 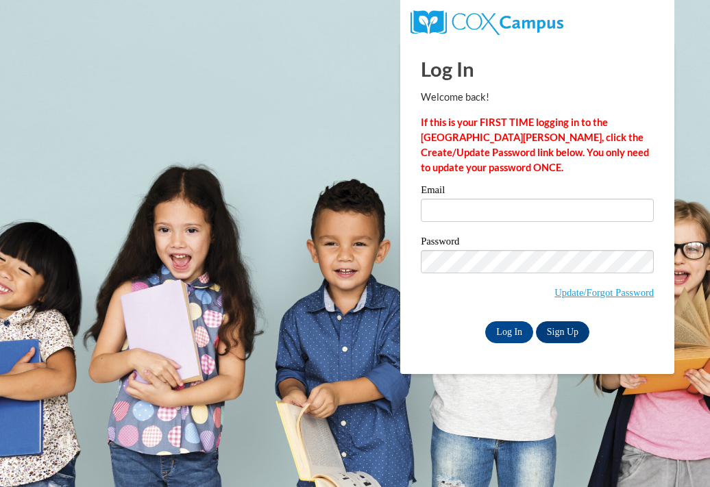 I want to click on label: Password, so click(x=537, y=243).